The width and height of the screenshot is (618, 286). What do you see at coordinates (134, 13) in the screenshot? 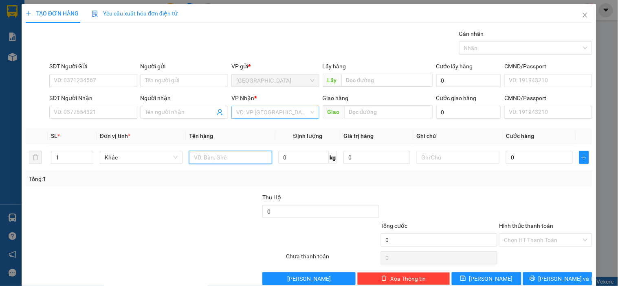
I see `span: Yêu cầu xuất hóa đơn điện tử` at bounding box center [134, 13].